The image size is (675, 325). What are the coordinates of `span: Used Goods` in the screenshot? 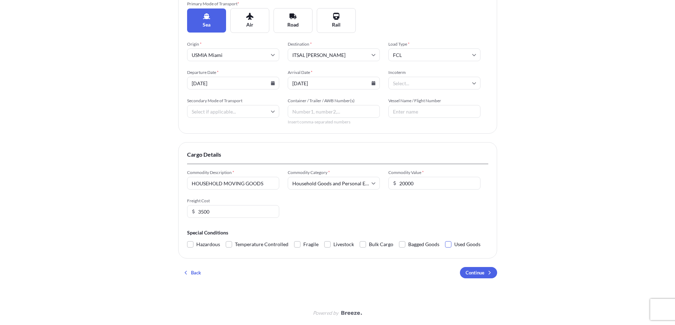 It's located at (467, 245).